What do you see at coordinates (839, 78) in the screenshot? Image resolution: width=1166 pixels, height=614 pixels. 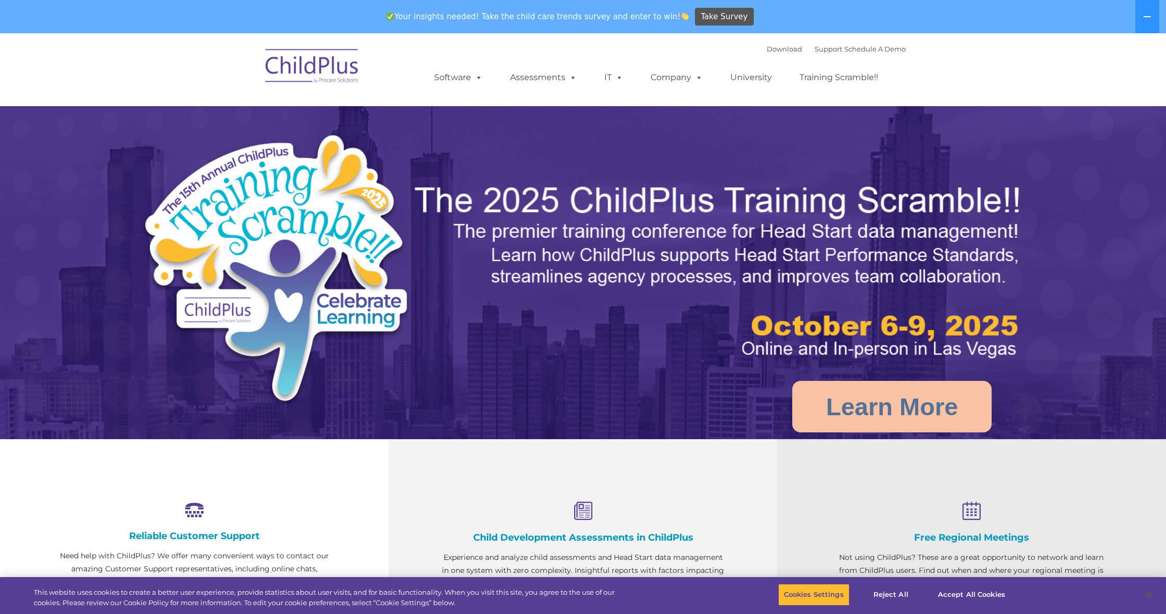 I see `a: Training Scramble!!` at bounding box center [839, 78].